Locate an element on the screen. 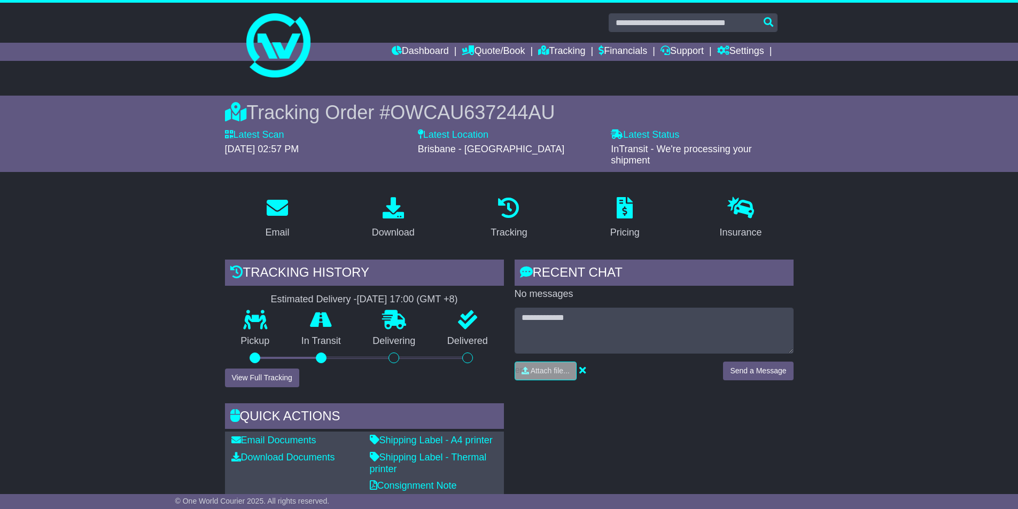 The height and width of the screenshot is (509, 1018). div: Tracking history is located at coordinates (365, 274).